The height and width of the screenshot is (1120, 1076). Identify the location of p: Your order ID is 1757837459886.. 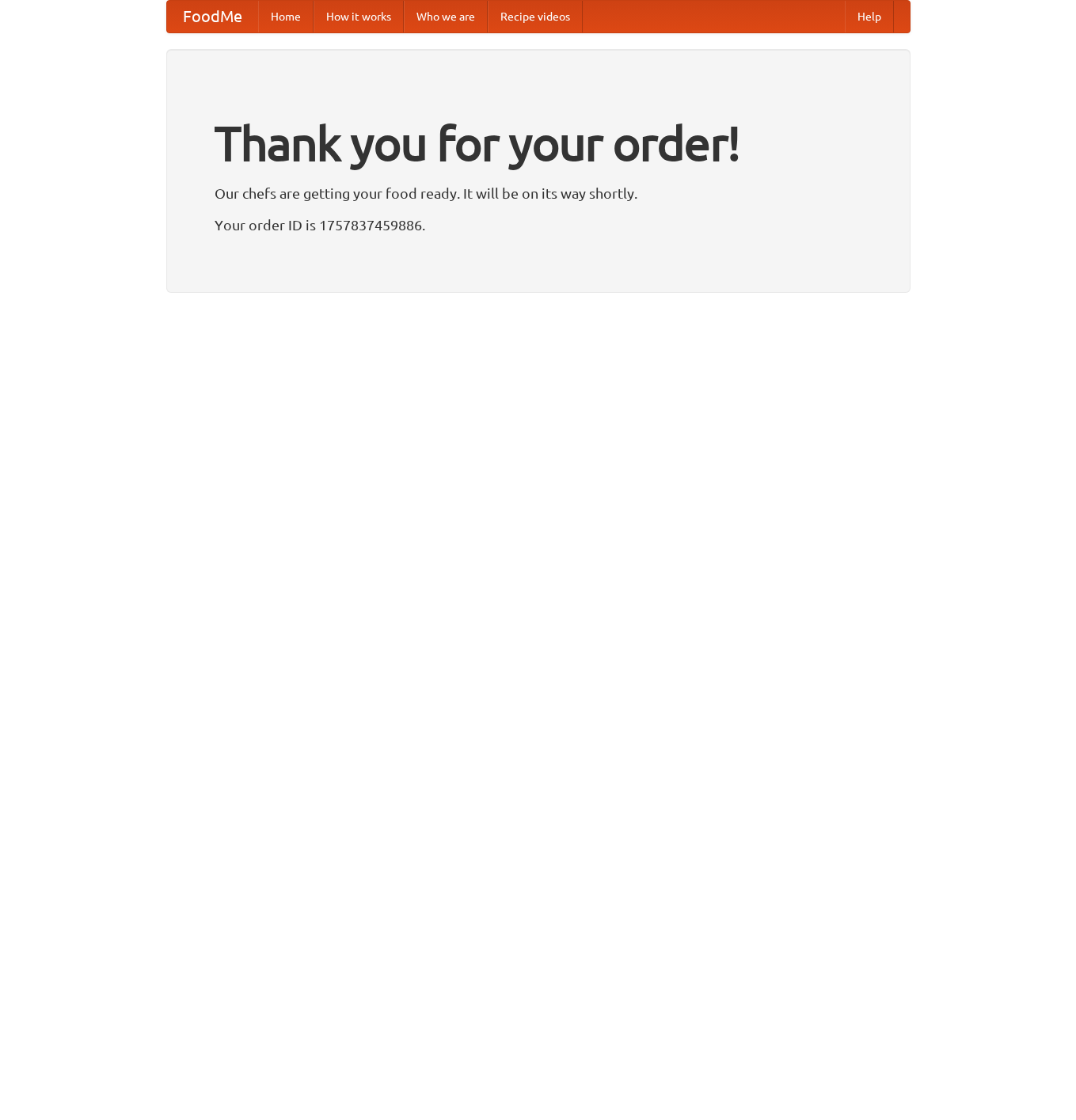
(538, 224).